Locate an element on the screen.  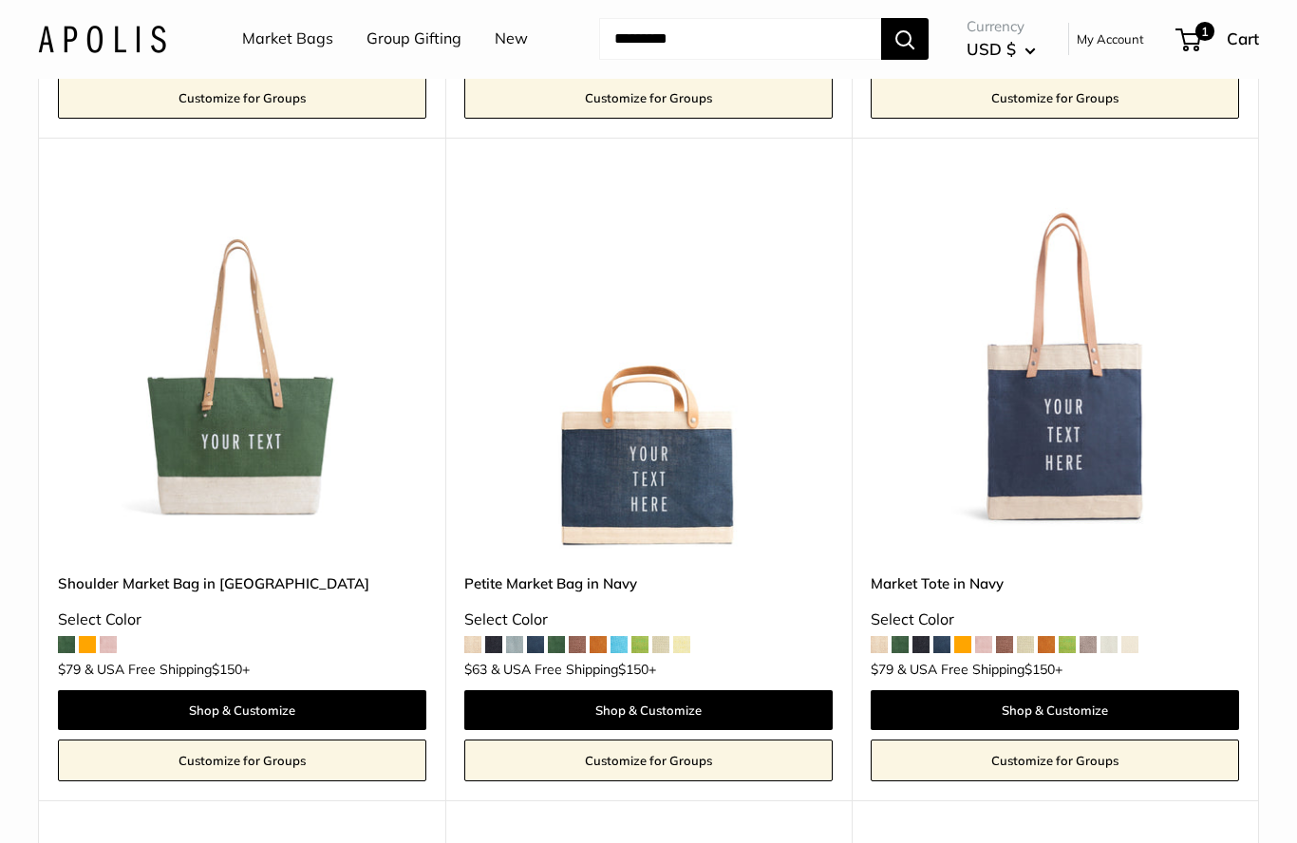
img: Market Tote in Navy is located at coordinates (1055, 370).